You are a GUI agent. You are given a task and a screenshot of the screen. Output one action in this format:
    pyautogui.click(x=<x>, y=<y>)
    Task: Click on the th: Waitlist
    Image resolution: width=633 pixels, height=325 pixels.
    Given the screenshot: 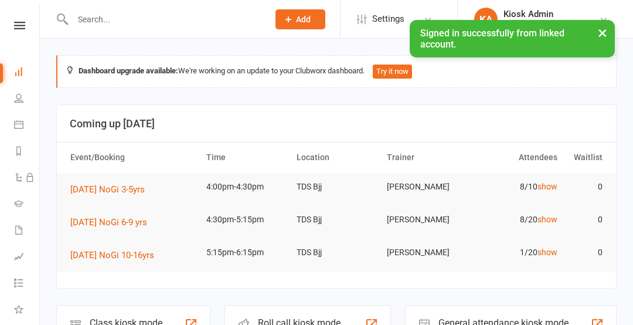 What is the action you would take?
    pyautogui.click(x=585, y=157)
    